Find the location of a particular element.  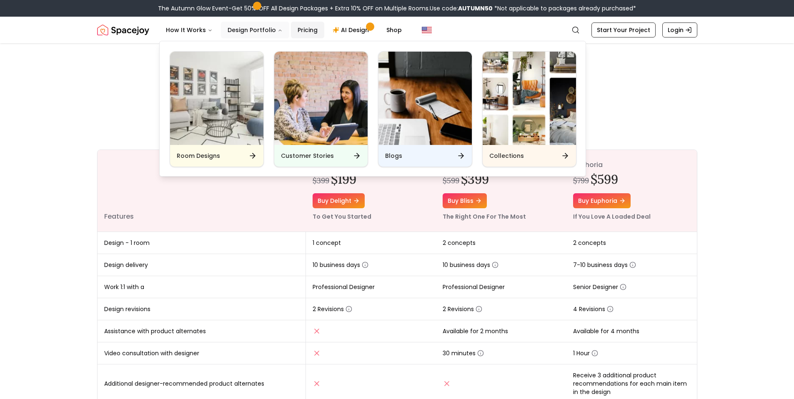

span: 7-10 business days is located at coordinates (604, 265).